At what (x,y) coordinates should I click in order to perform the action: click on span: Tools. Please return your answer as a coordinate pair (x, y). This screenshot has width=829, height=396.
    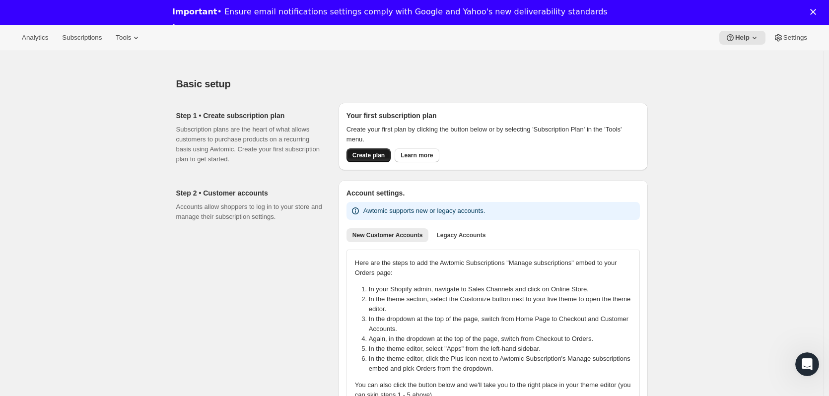
    Looking at the image, I should click on (123, 38).